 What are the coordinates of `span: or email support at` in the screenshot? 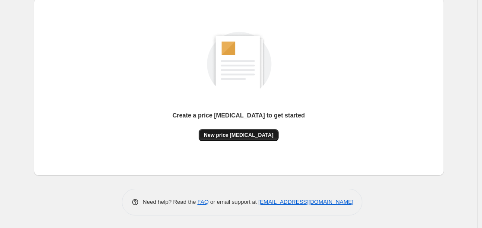 It's located at (233, 202).